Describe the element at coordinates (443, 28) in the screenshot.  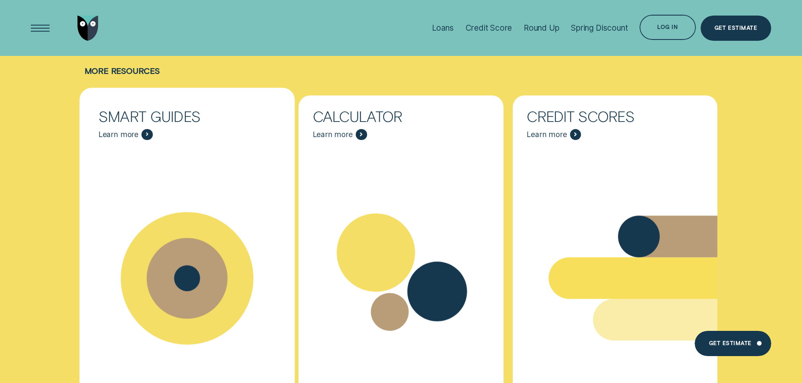
I see `div: Loans` at that location.